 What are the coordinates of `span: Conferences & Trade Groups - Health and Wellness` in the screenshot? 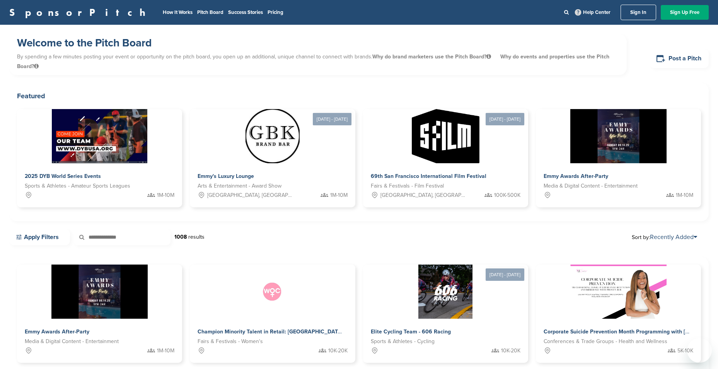 It's located at (605, 341).